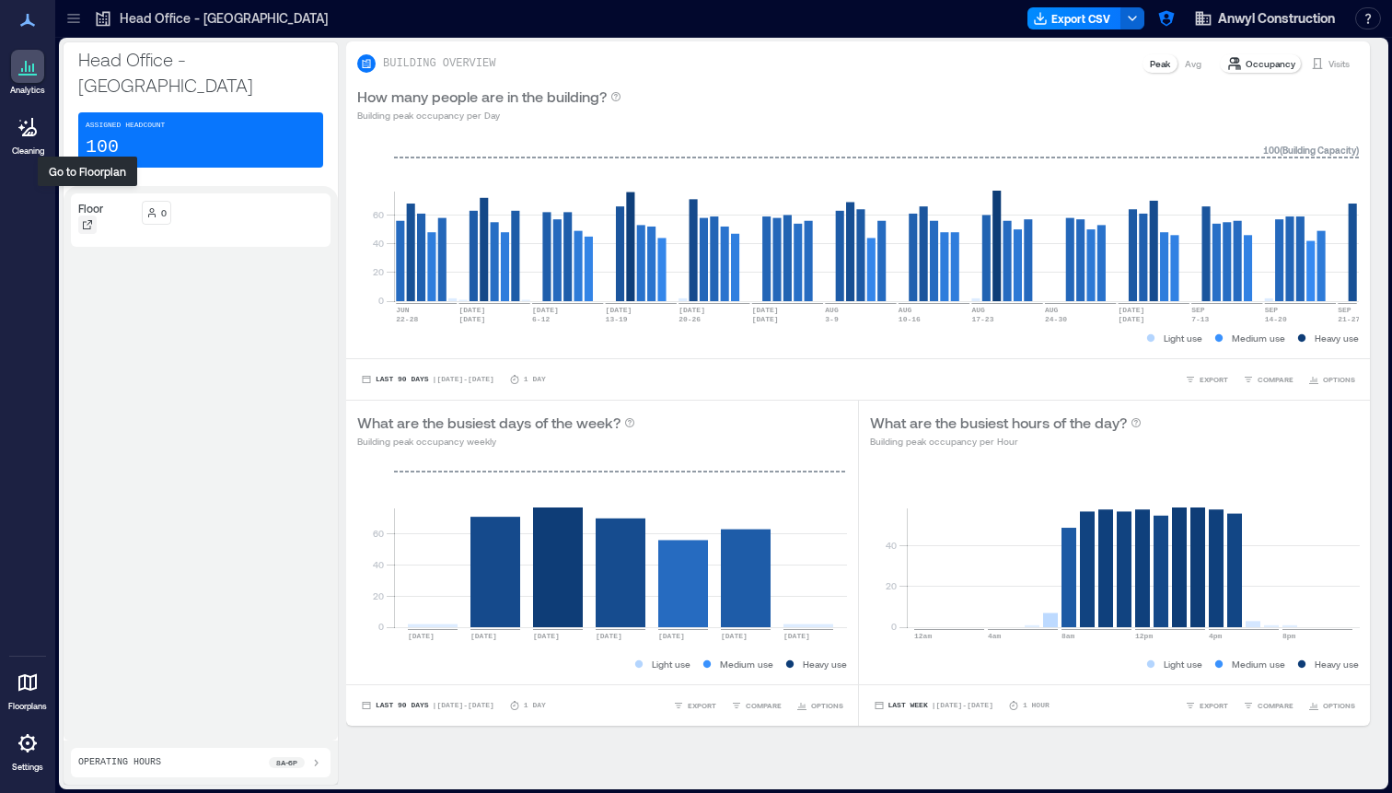 The width and height of the screenshot is (1392, 793). What do you see at coordinates (28, 689) in the screenshot?
I see `a: Floorplans` at bounding box center [28, 689].